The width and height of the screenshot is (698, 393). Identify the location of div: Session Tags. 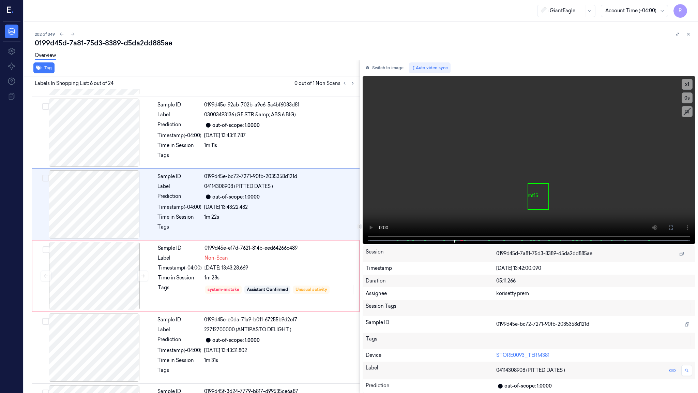
(431, 308).